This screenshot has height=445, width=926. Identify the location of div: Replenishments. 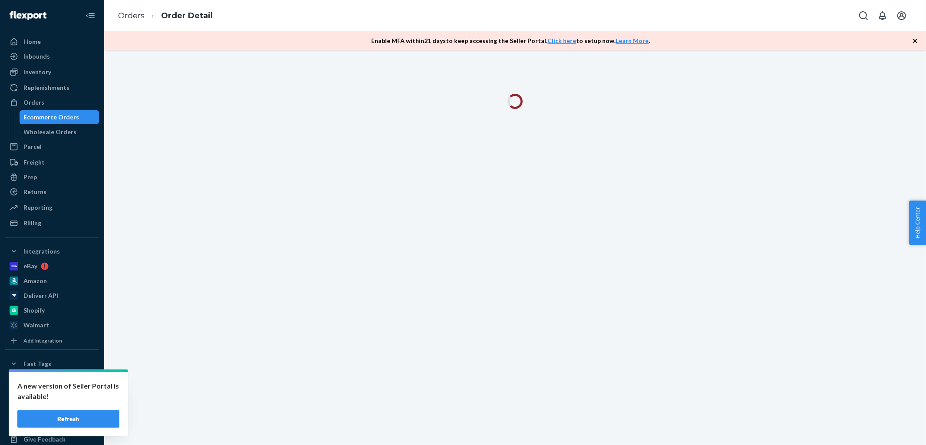
(46, 88).